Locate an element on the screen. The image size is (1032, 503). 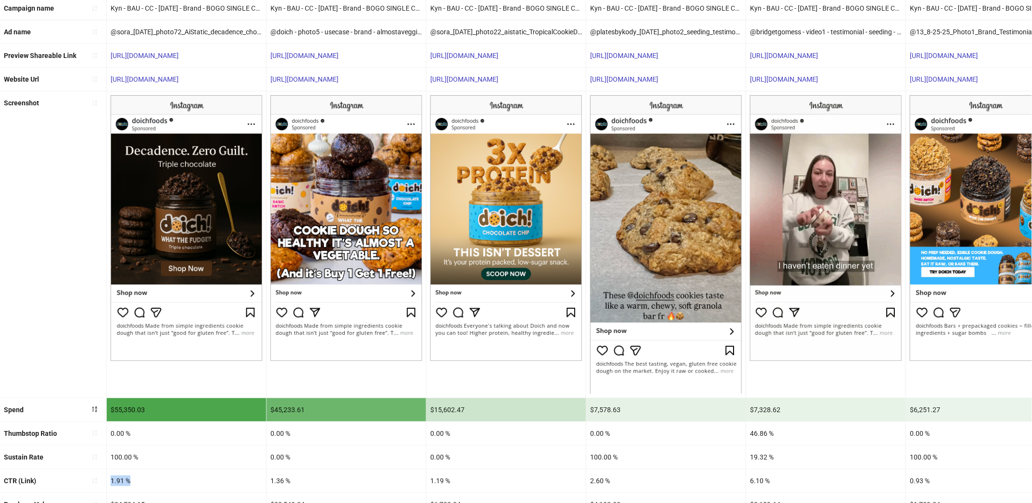
img: Screenshot 120223086831850297 is located at coordinates (346, 228).